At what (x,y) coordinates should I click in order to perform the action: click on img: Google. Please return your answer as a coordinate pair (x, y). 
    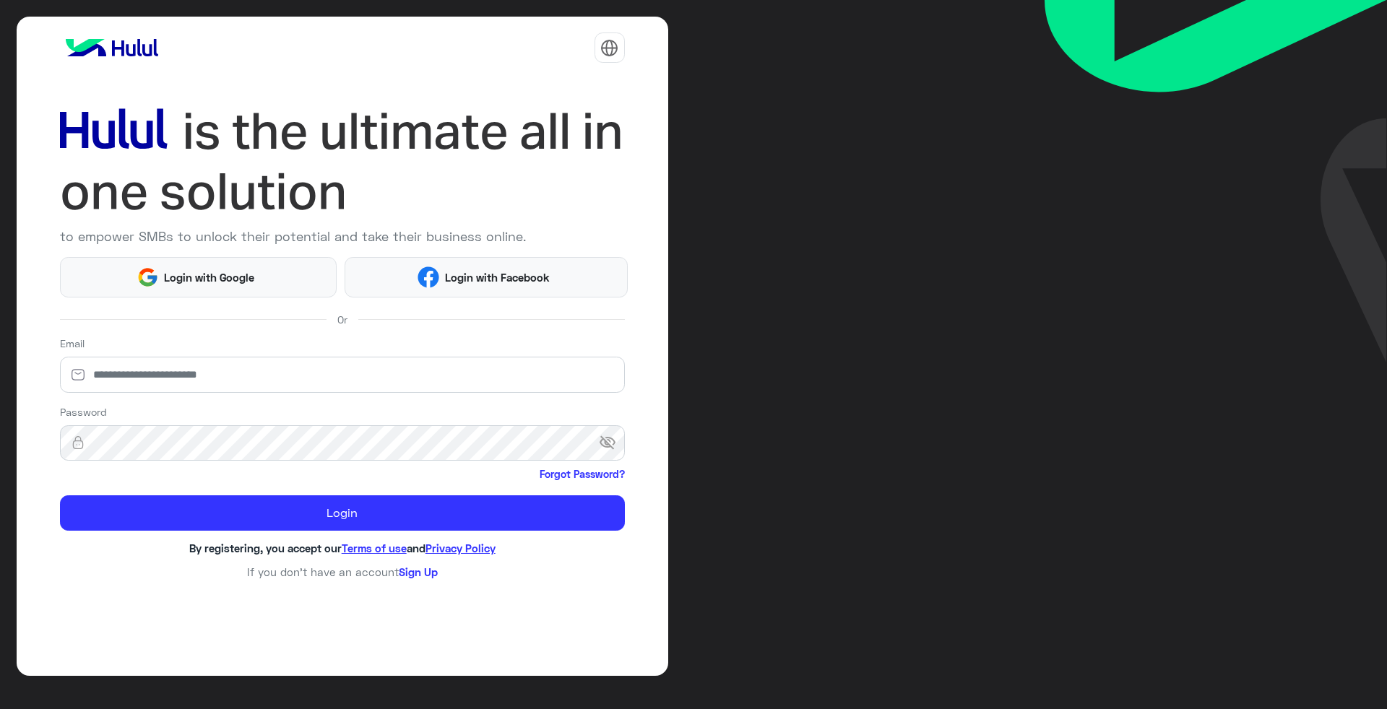
    Looking at the image, I should click on (147, 277).